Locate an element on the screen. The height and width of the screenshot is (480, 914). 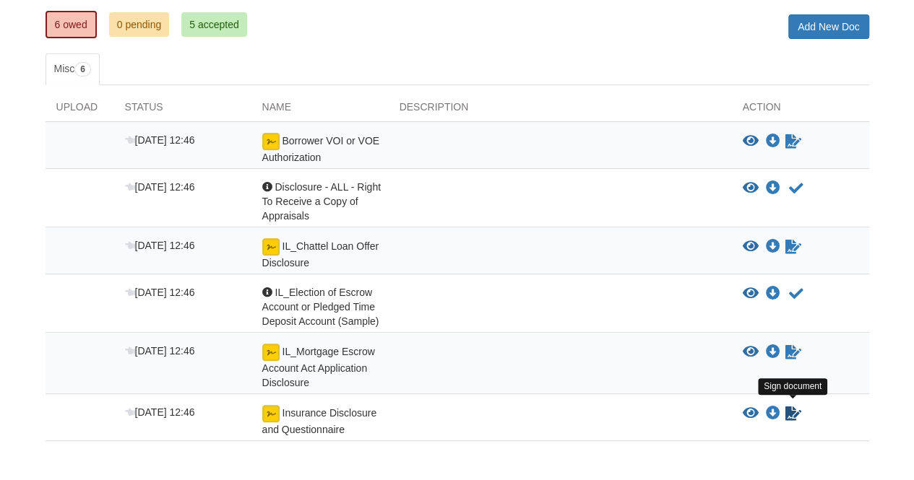
button: View IL_Mortgage Escrow Account Act Application Disclosure is located at coordinates (750, 352).